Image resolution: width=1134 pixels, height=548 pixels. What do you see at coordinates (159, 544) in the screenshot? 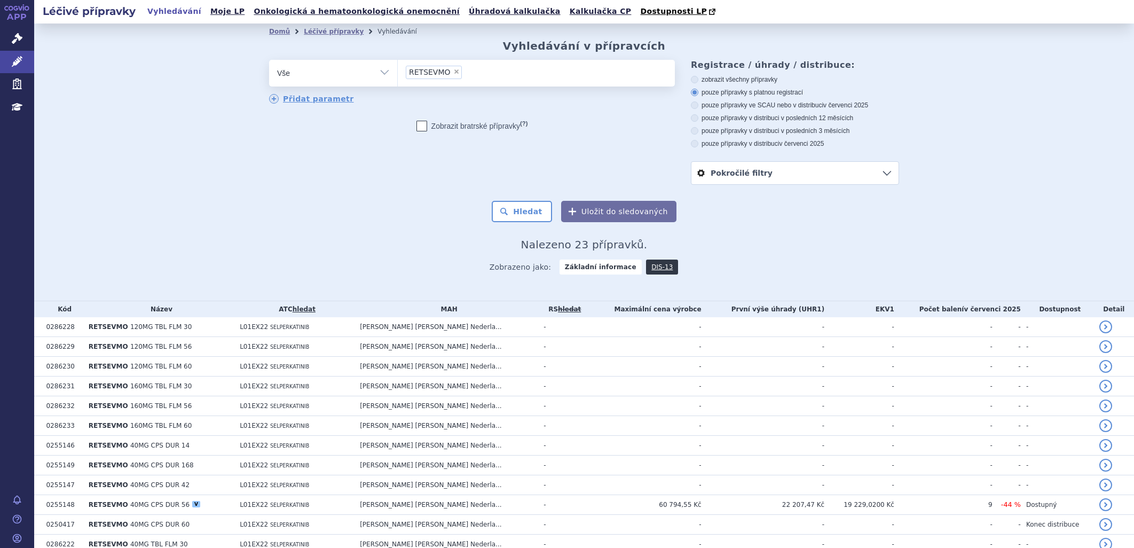
I see `span: 40MG TBL FLM 30` at bounding box center [159, 544].